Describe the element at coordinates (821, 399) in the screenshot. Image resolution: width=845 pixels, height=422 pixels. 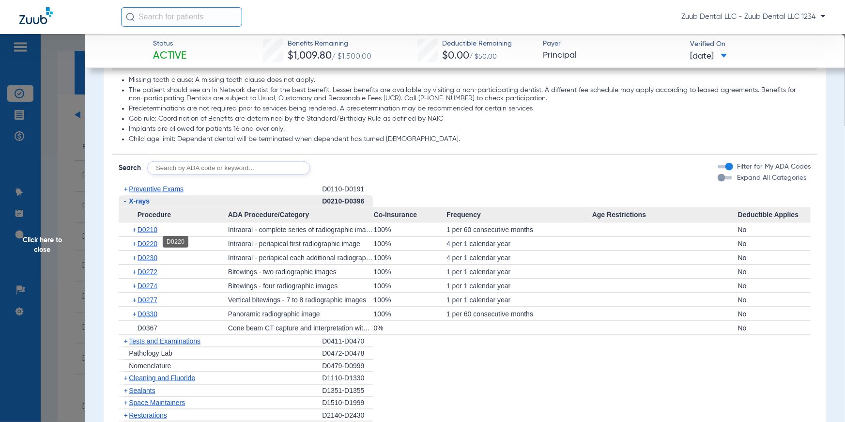
I see `div: Chat Widget` at that location.